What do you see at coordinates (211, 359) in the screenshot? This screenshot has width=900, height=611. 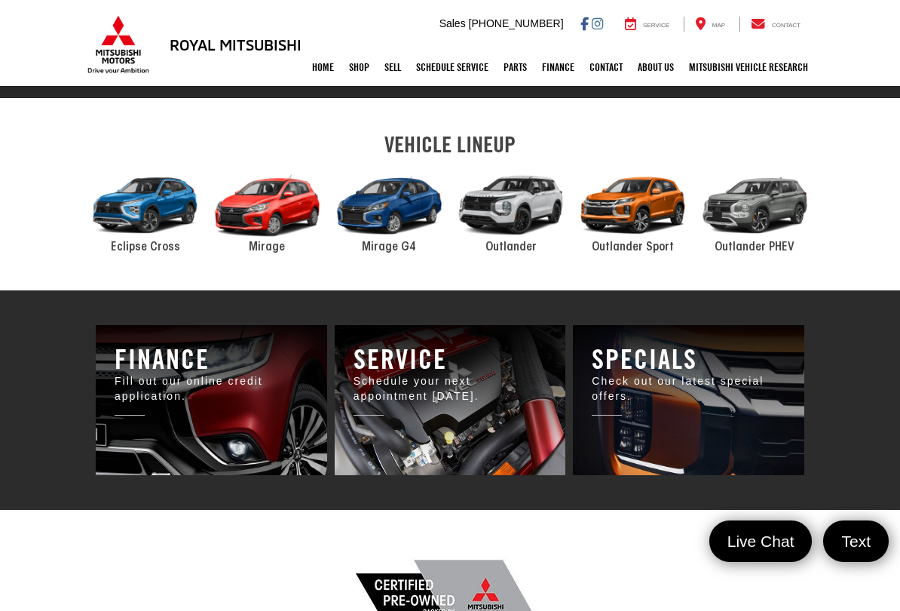 I see `h3: Finance` at bounding box center [211, 359].